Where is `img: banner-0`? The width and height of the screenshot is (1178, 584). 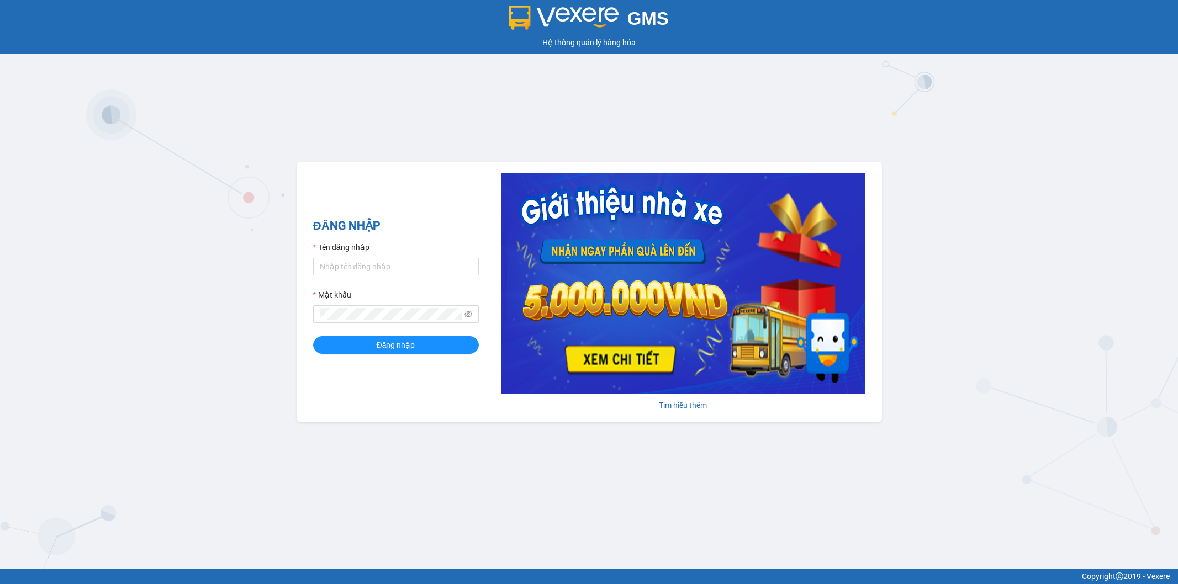 img: banner-0 is located at coordinates (683, 283).